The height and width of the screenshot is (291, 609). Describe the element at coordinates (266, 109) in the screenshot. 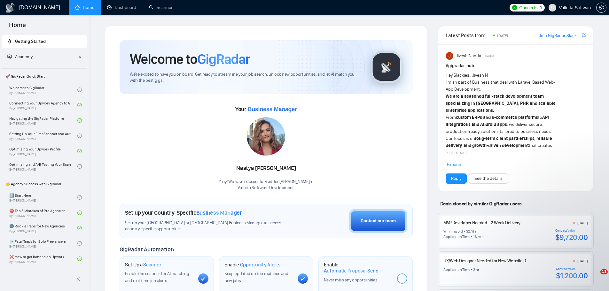

I see `span: Your` at that location.